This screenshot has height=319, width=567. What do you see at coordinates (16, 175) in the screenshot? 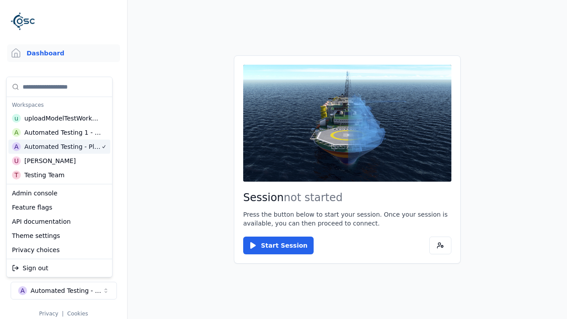
I see `div: T` at bounding box center [16, 175].